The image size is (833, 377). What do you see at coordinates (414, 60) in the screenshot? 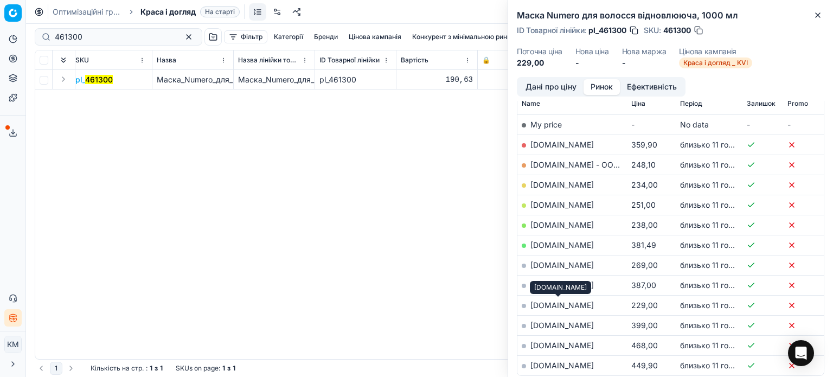
I see `span: Вартість` at bounding box center [414, 60].